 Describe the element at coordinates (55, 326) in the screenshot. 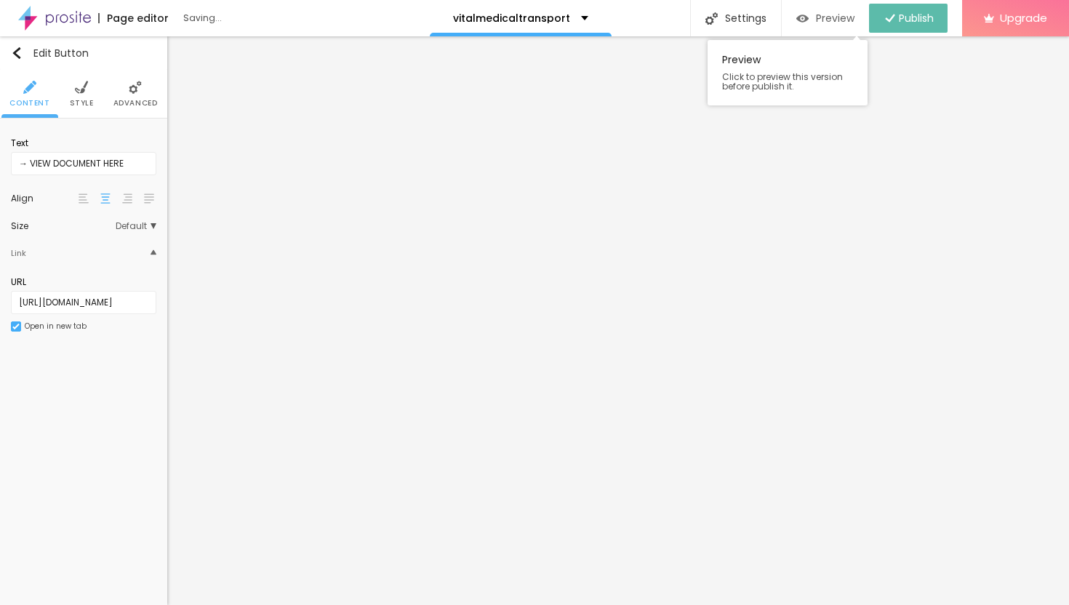

I see `div: Open in new tab` at that location.